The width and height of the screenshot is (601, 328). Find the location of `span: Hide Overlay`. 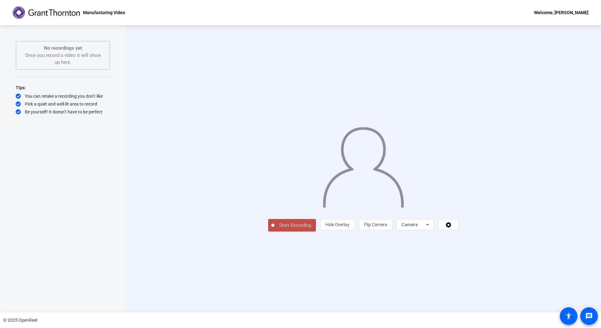

span: Hide Overlay is located at coordinates (337, 225).